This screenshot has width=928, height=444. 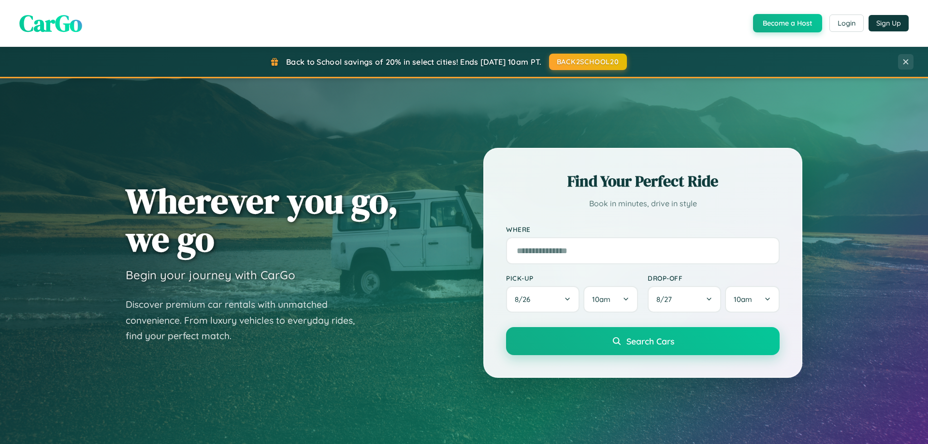 I want to click on p: Book in minutes, drive in style, so click(x=643, y=203).